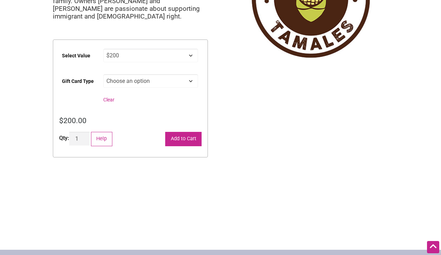 The height and width of the screenshot is (255, 441). What do you see at coordinates (79, 139) in the screenshot?
I see `input: Product quantity` at bounding box center [79, 139].